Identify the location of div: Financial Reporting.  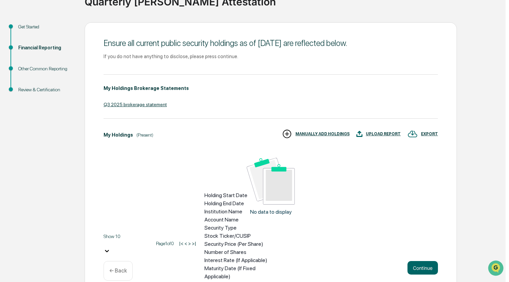
(46, 48).